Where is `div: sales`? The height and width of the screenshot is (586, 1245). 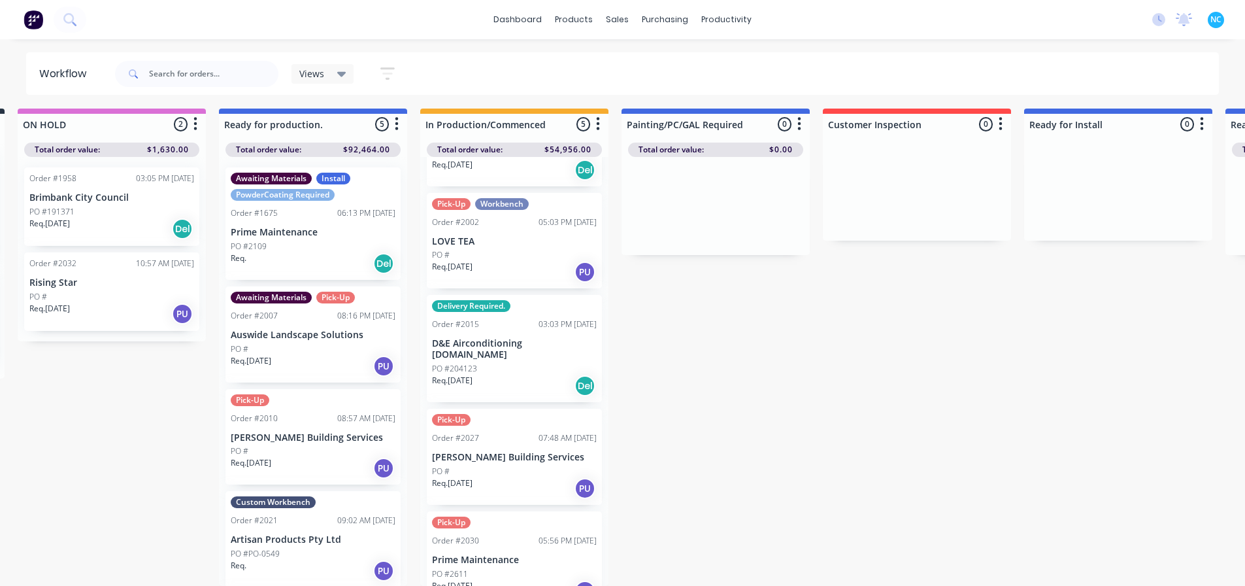
div: sales is located at coordinates (617, 20).